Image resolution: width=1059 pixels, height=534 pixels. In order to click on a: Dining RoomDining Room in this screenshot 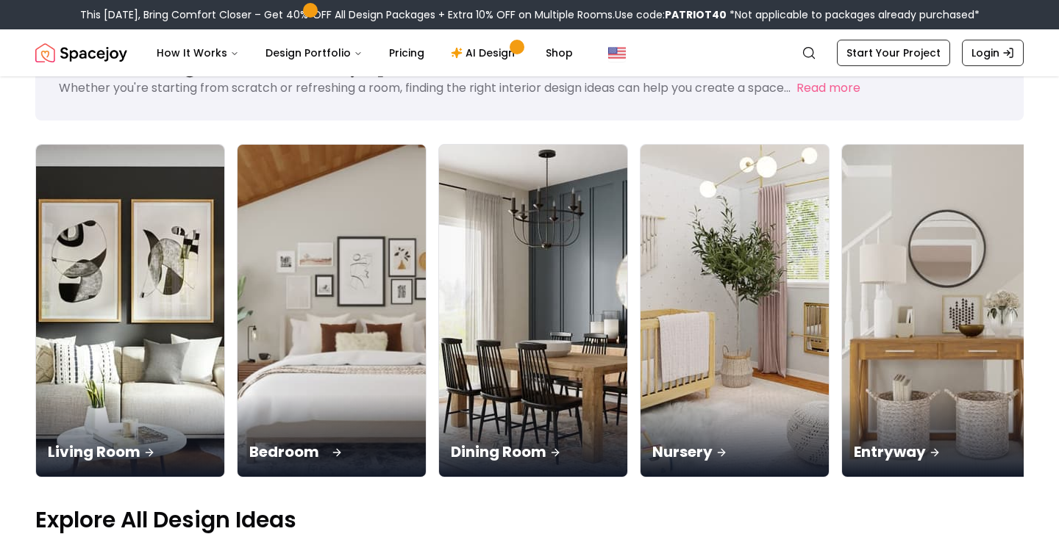, I will do `click(533, 311)`.